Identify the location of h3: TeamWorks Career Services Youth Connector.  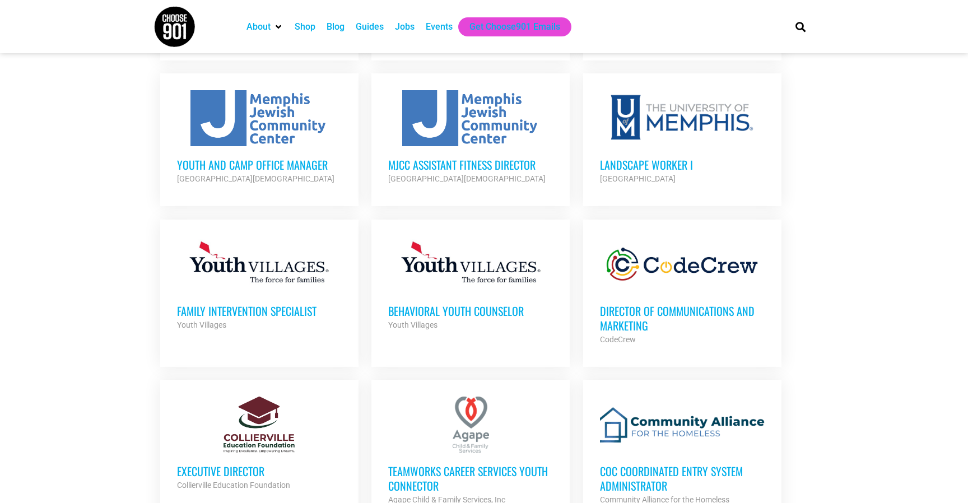
(471, 478).